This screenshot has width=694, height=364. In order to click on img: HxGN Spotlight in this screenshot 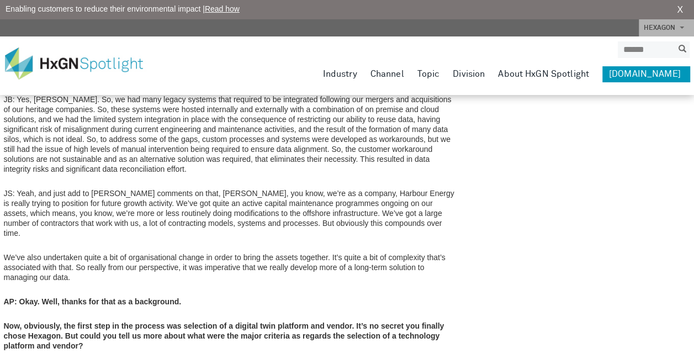, I will do `click(82, 64)`.